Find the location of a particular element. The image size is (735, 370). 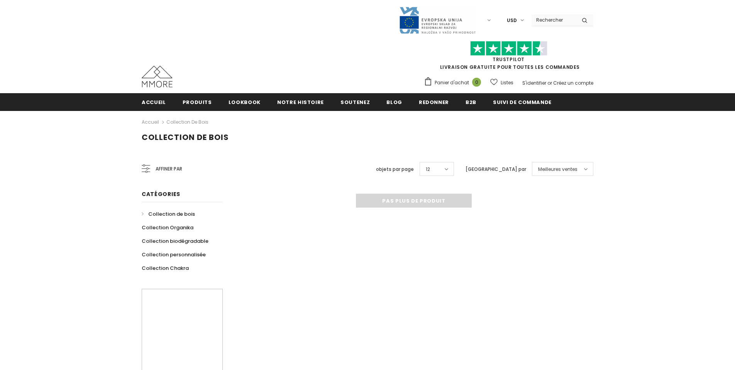

span: Listes is located at coordinates (507, 83).